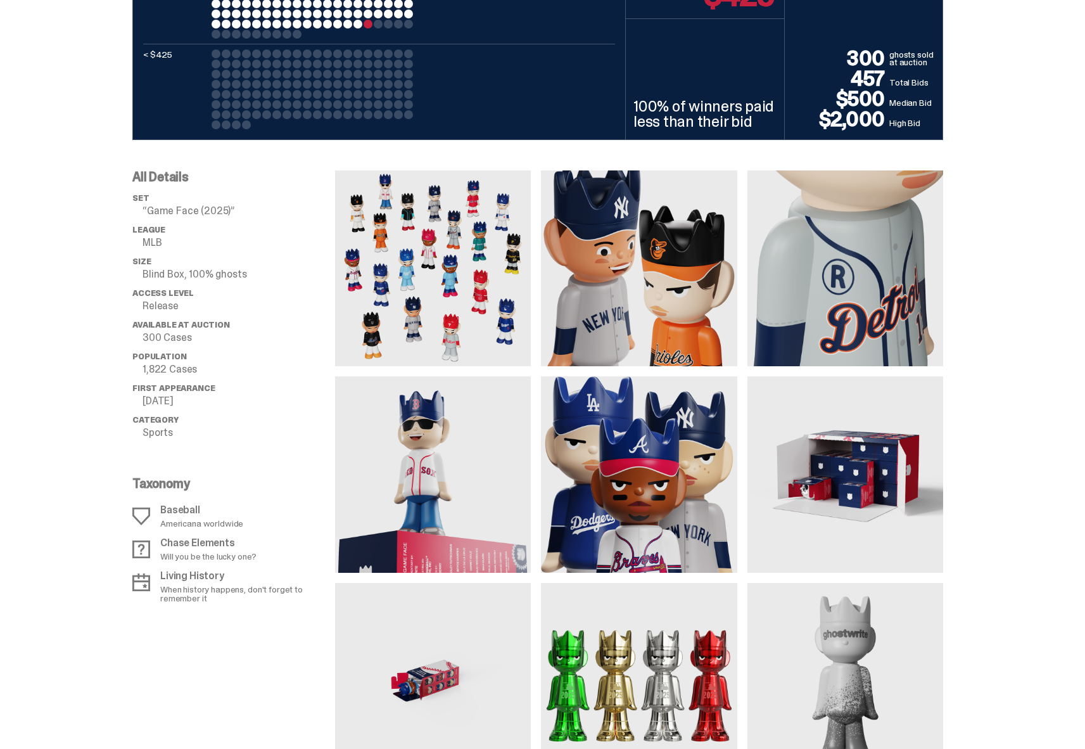  Describe the element at coordinates (239, 274) in the screenshot. I see `p: Blind Box, 100% ghosts` at that location.